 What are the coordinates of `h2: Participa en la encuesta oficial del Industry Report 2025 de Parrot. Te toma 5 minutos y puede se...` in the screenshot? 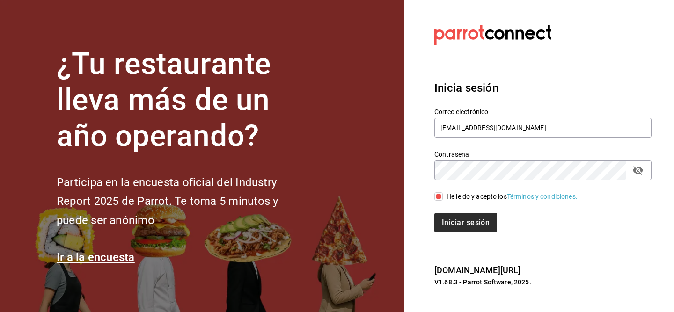 It's located at (183, 202).